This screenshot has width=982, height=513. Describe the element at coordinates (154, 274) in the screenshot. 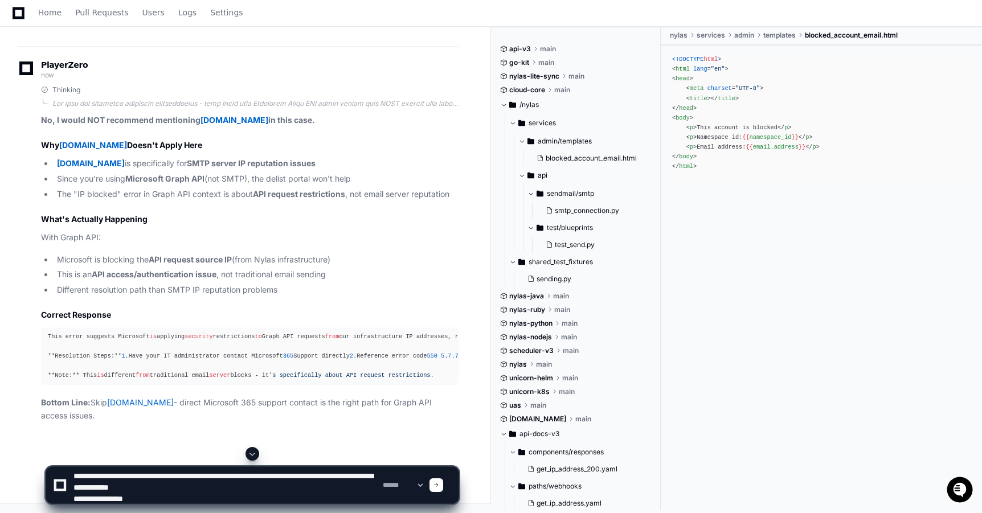

I see `strong: API access/authentication issue` at that location.